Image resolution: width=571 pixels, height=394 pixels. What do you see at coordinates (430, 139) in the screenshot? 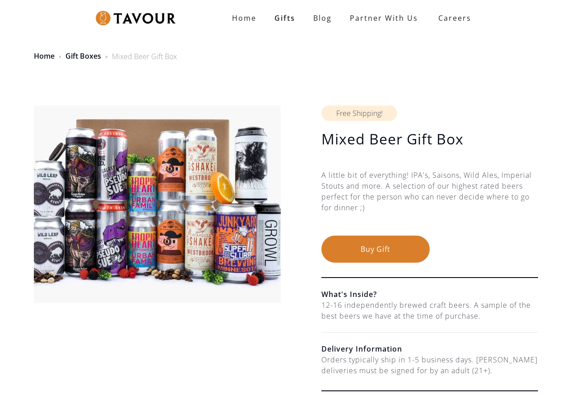
I see `h1: Mixed Beer Gift Box` at bounding box center [430, 139].